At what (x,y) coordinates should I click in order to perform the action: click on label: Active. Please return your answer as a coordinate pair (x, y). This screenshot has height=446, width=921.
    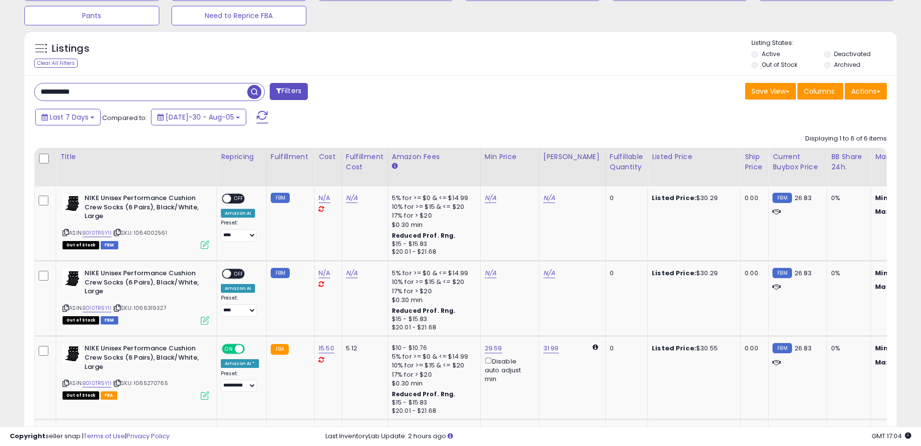
    Looking at the image, I should click on (770, 54).